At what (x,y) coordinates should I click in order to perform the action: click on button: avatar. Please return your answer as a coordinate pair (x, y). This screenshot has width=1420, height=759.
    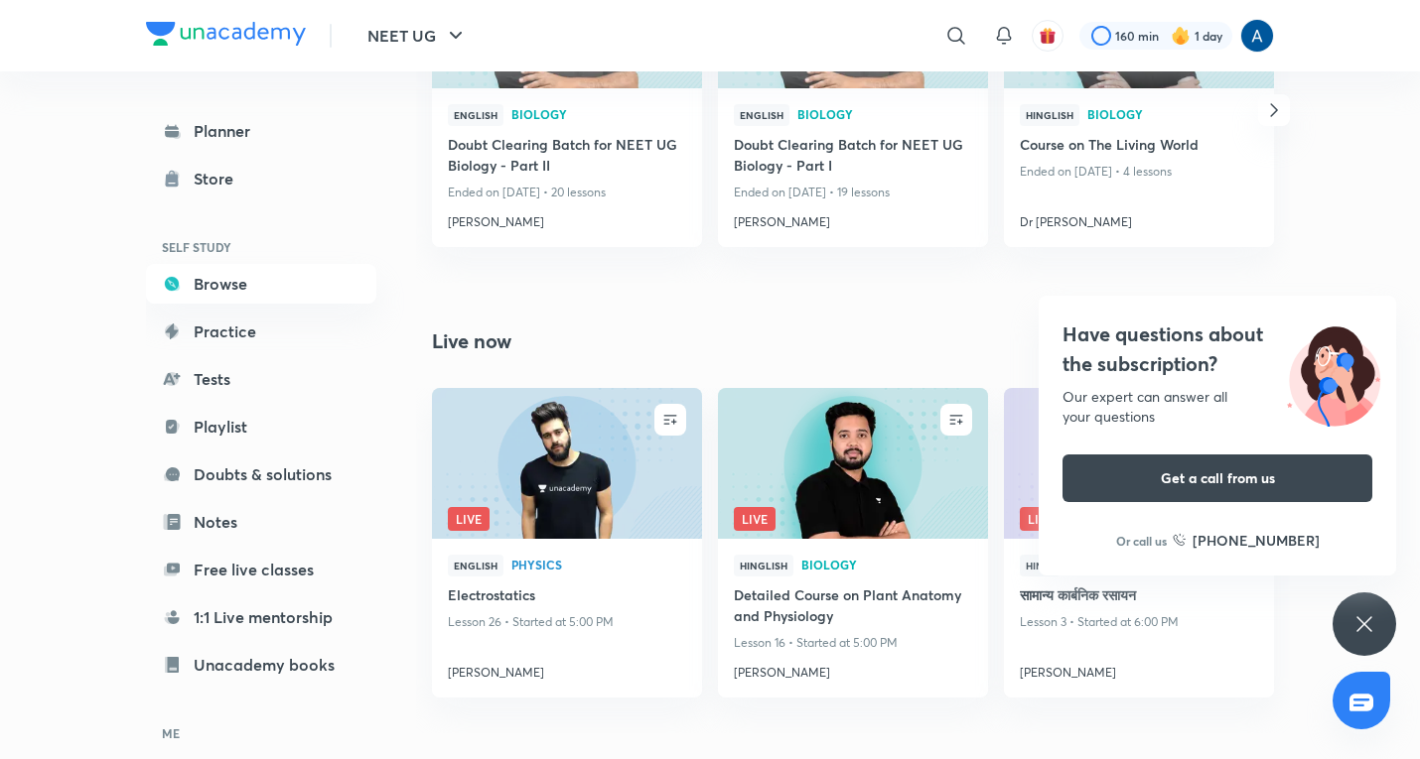
    Looking at the image, I should click on (1047, 36).